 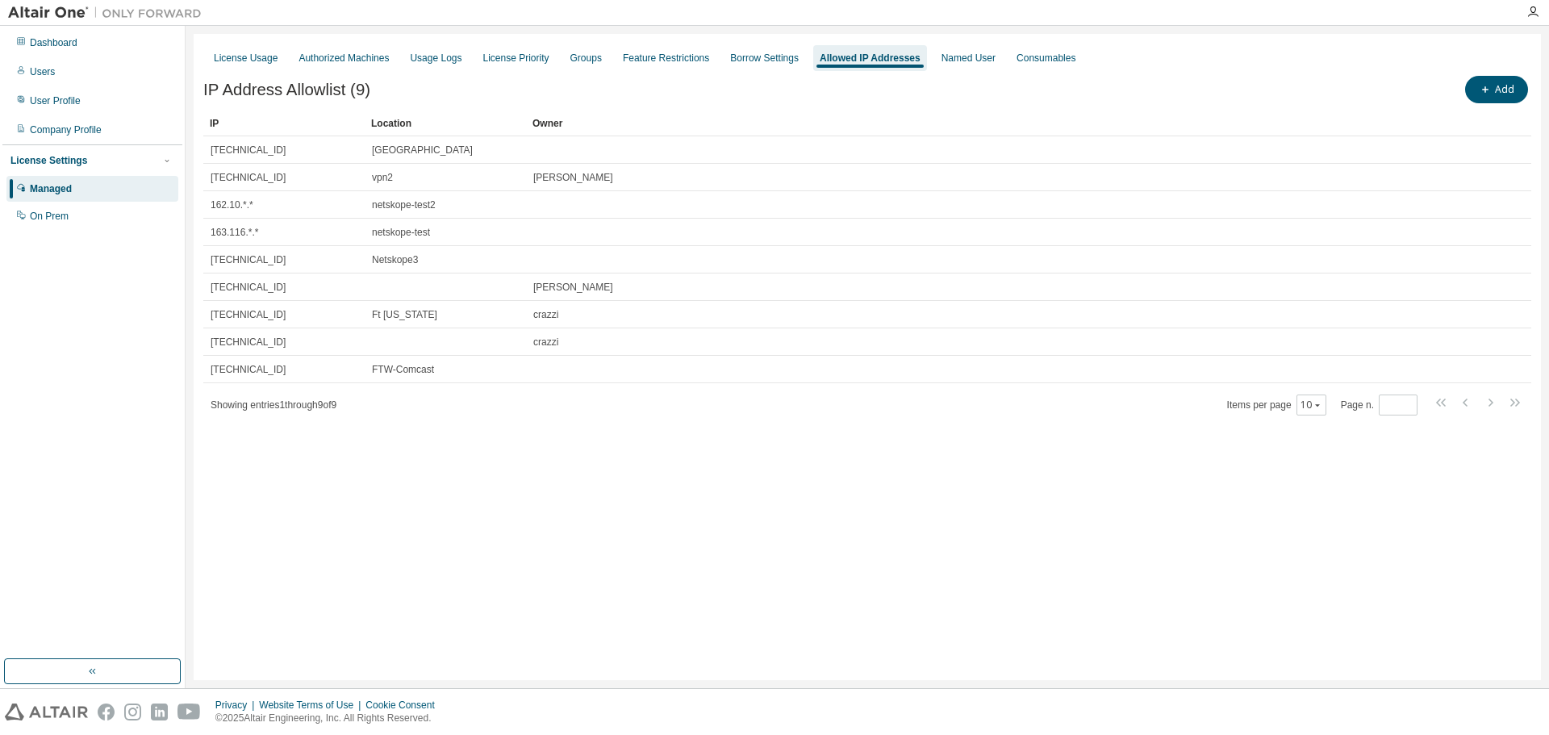 What do you see at coordinates (274, 405) in the screenshot?
I see `span: Showing entries 1 through 9 of 9` at bounding box center [274, 405].